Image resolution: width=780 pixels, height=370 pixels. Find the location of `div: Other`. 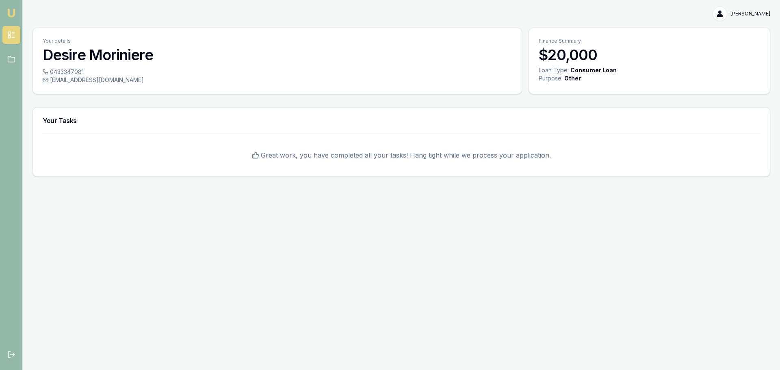

div: Other is located at coordinates (573, 78).